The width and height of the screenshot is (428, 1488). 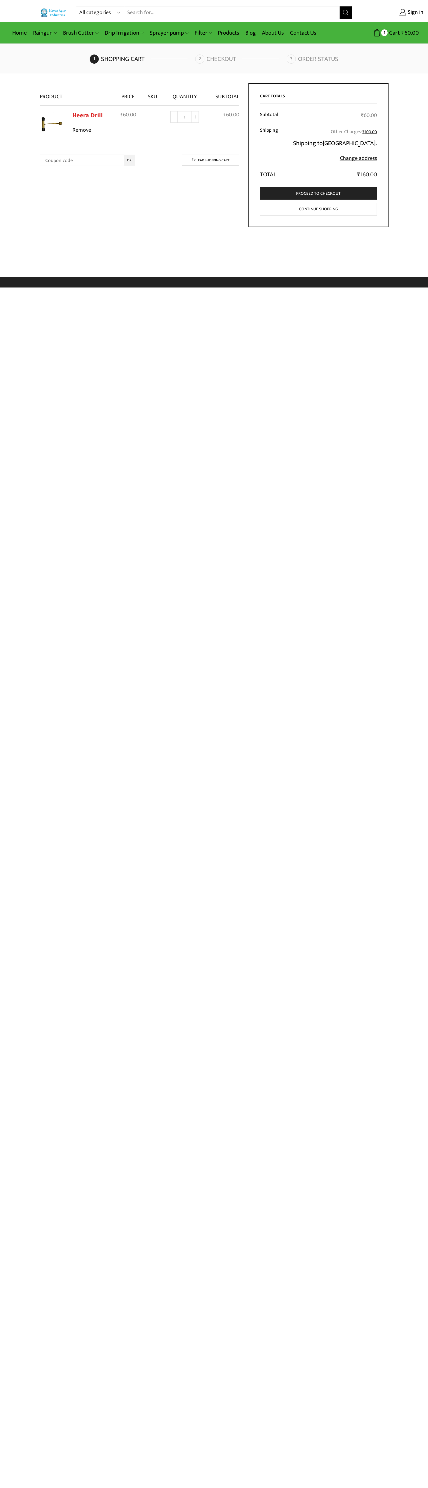 What do you see at coordinates (370, 132) in the screenshot?
I see `bdi: 100.00` at bounding box center [370, 132].